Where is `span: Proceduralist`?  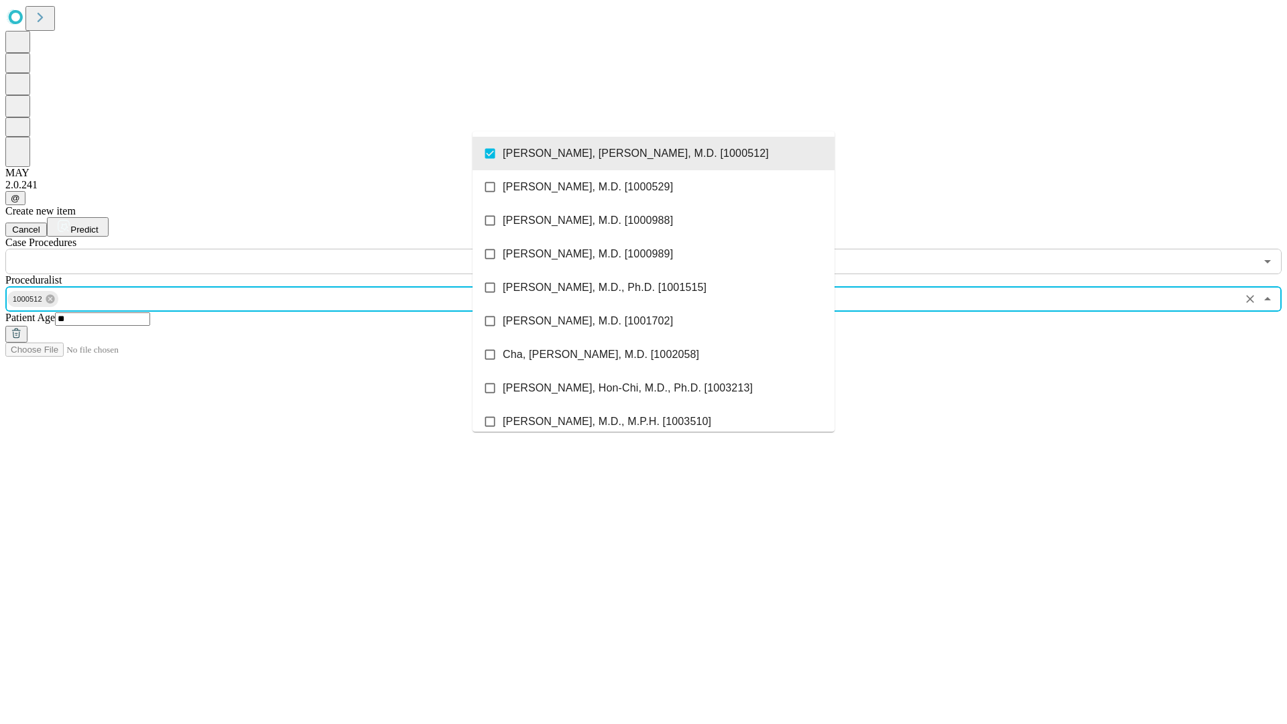 span: Proceduralist is located at coordinates (34, 280).